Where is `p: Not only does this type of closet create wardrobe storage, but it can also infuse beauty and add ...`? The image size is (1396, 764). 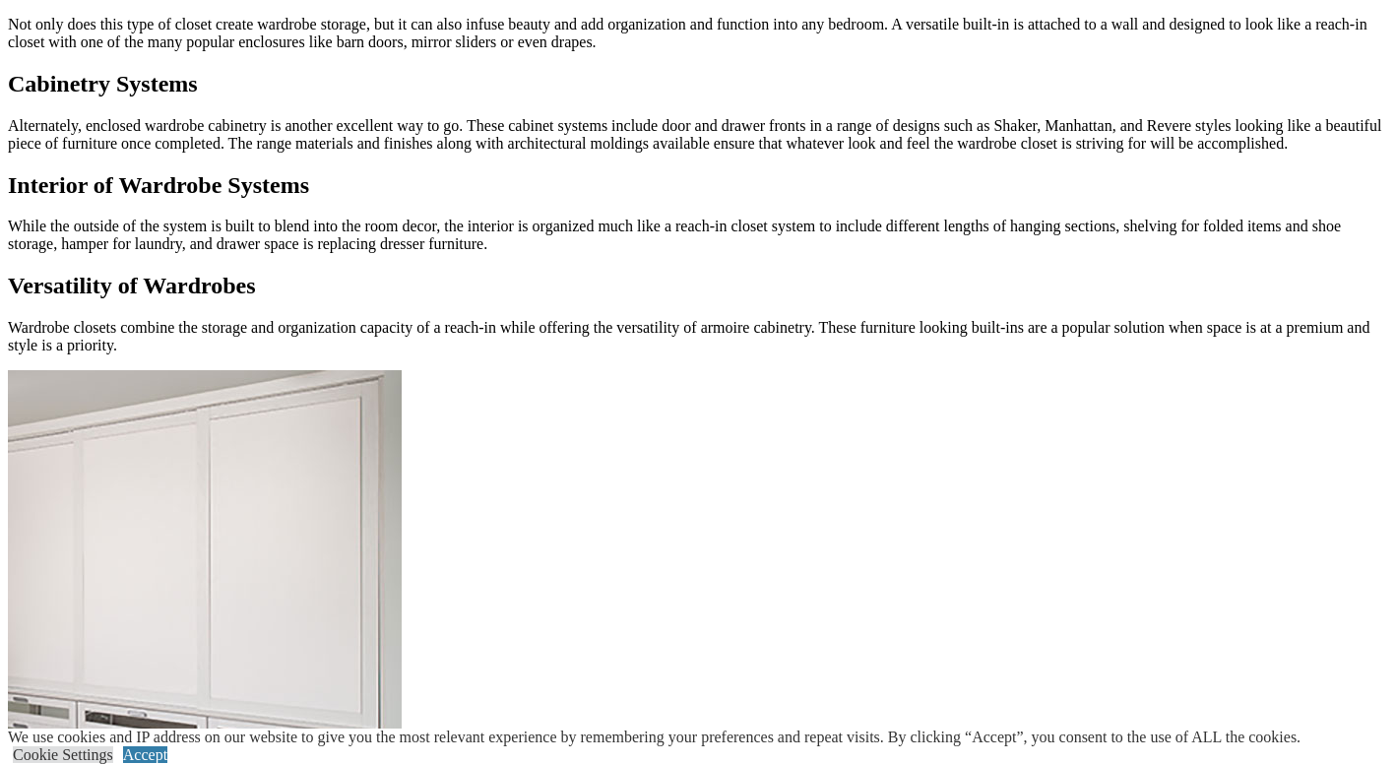
p: Not only does this type of closet create wardrobe storage, but it can also infuse beauty and add ... is located at coordinates (698, 33).